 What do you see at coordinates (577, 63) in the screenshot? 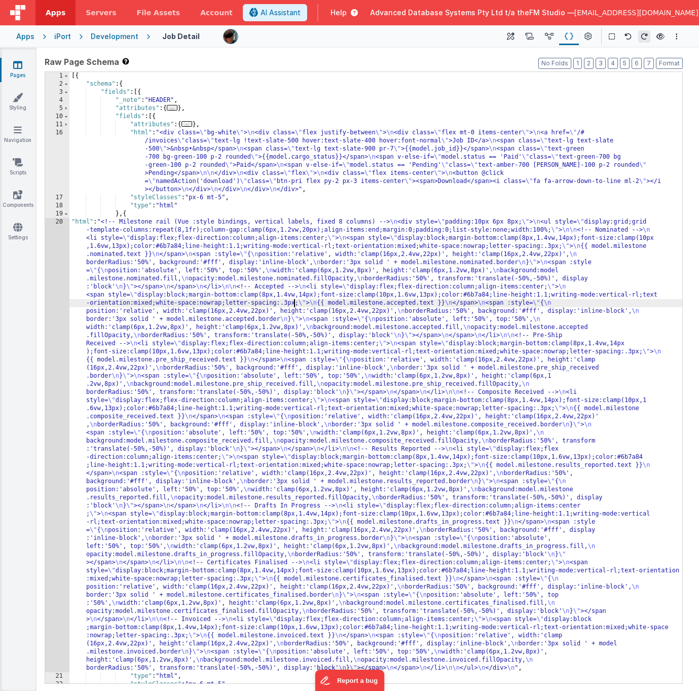
I see `button: 1` at bounding box center [577, 63].